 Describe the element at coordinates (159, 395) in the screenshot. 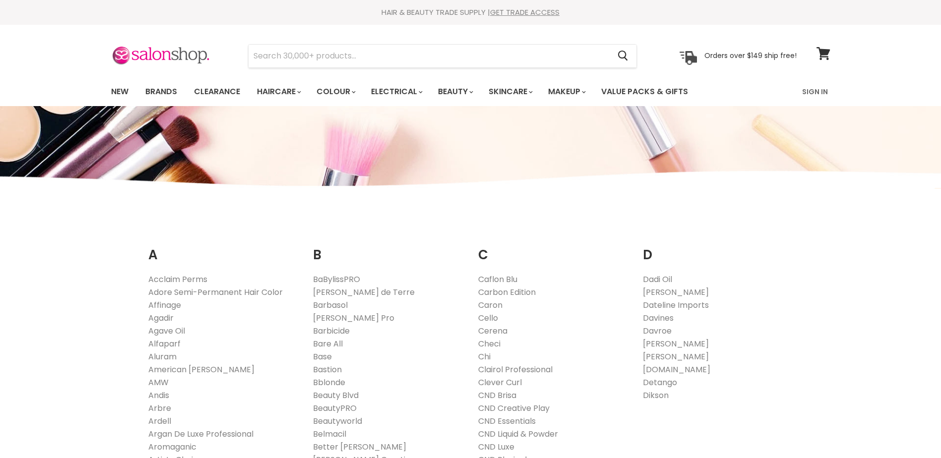

I see `a: Andis` at that location.